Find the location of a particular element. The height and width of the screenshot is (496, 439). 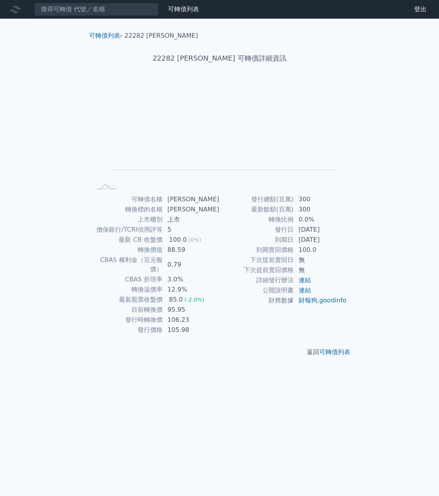

td: 0.79 is located at coordinates (191, 265).